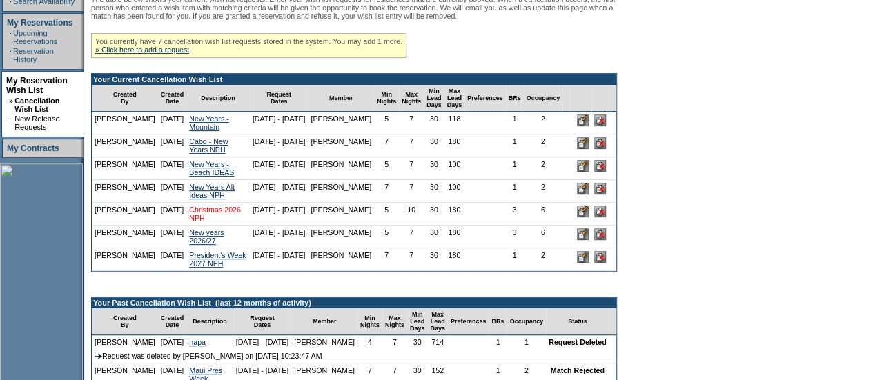  Describe the element at coordinates (354, 303) in the screenshot. I see `td: Your Past Cancellation Wish List (last 12 months of activity)` at that location.